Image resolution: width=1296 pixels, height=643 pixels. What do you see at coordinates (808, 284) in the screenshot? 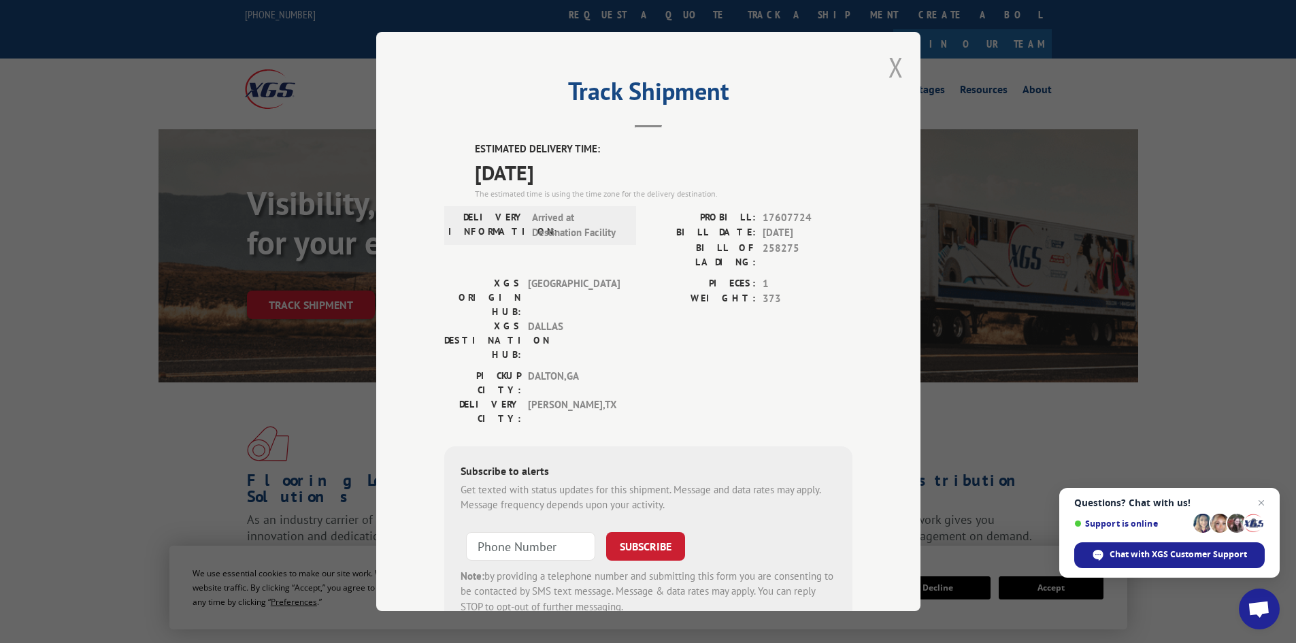
I see `span: 1` at bounding box center [808, 284].